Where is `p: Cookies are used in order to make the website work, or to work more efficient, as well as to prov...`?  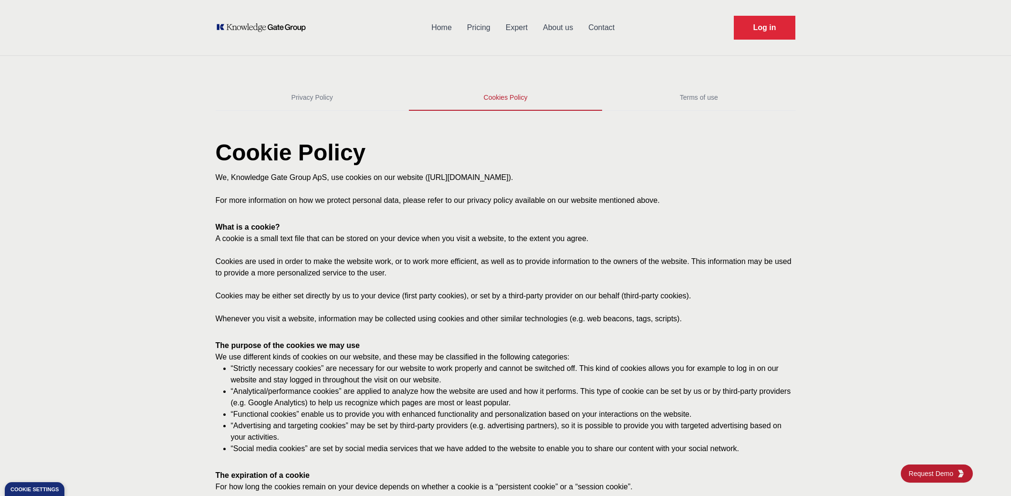
p: Cookies are used in order to make the website work, or to work more efficient, as well as to prov... is located at coordinates (506, 267).